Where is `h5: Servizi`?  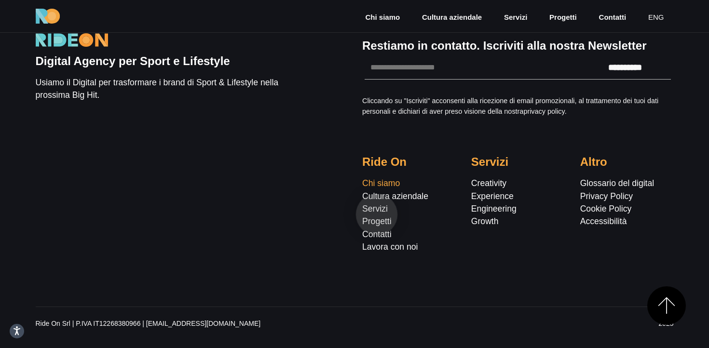 h5: Servizi is located at coordinates (518, 162).